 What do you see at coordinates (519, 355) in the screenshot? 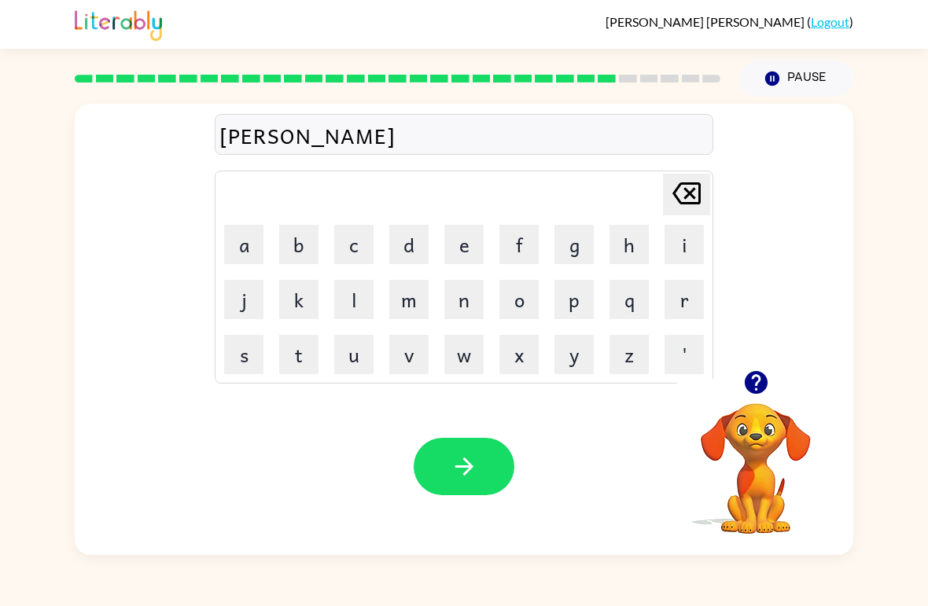
I see `button: x` at bounding box center [519, 355].